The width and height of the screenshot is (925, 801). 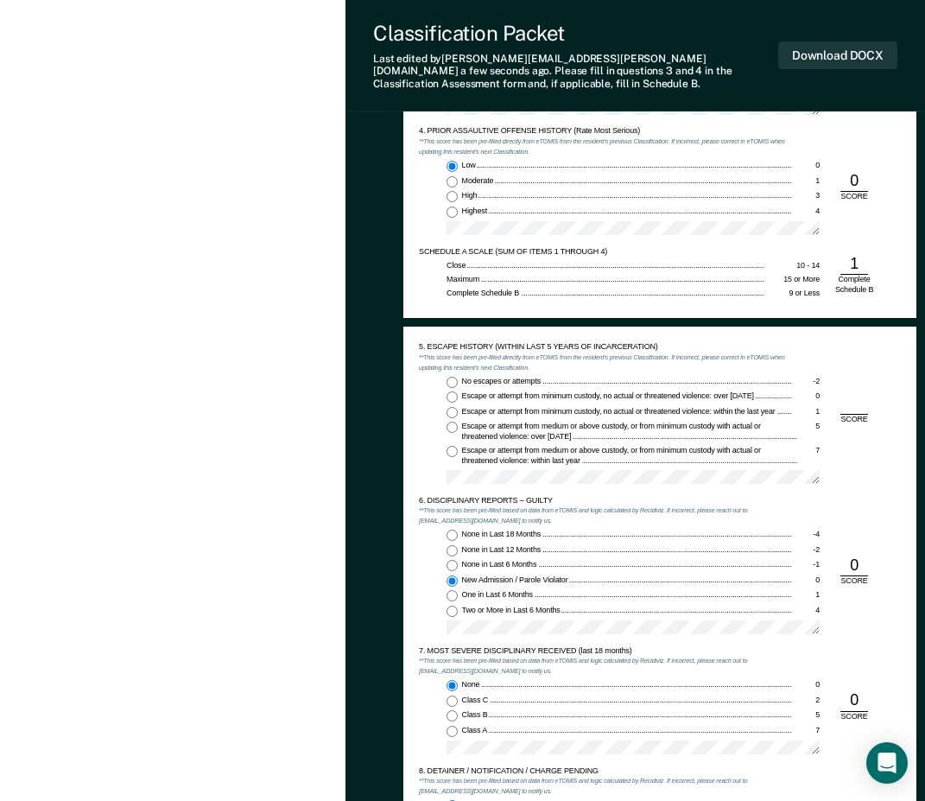 I want to click on div: 7. MOST SEVERE DISCIPLINARY RECEIVED (last 18 months), so click(x=606, y=651).